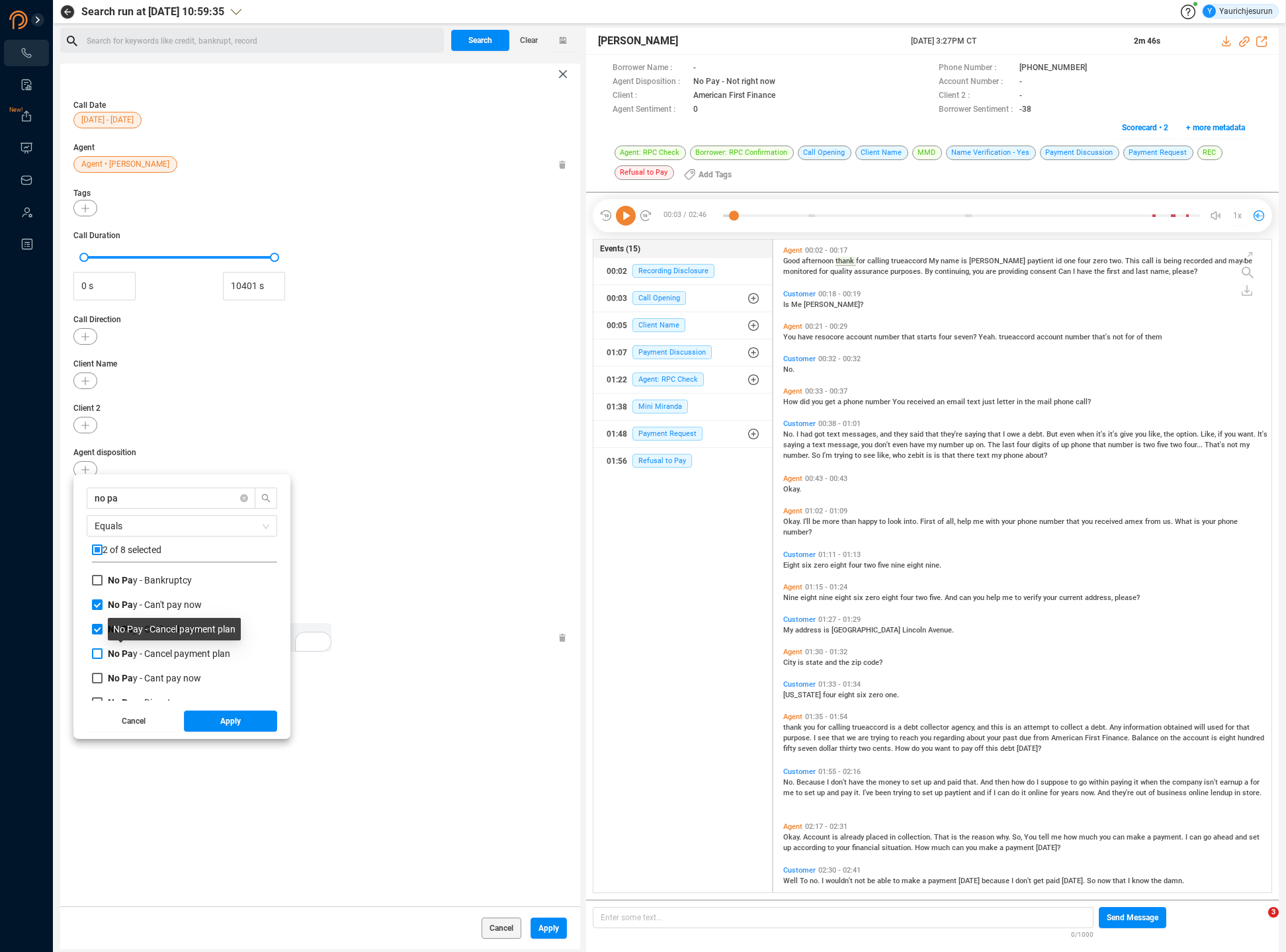 This screenshot has height=952, width=1286. Describe the element at coordinates (1099, 597) in the screenshot. I see `span: address,` at that location.